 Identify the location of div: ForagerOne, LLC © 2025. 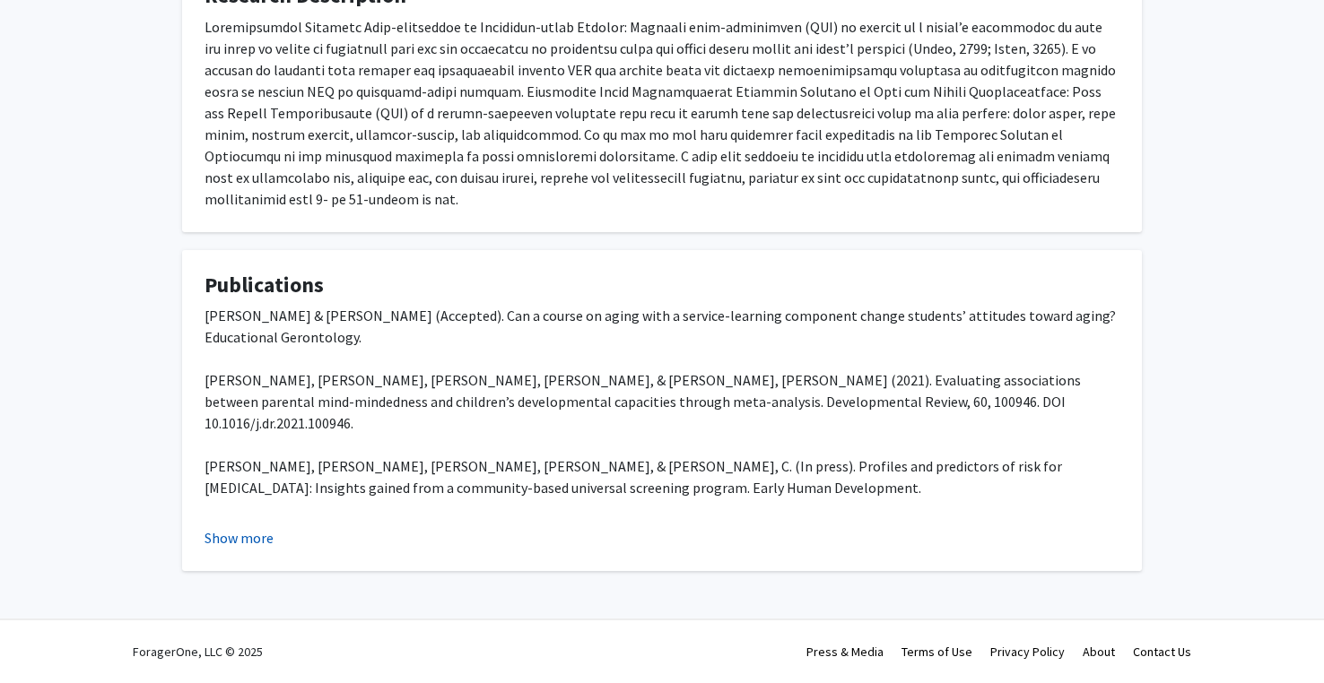
(197, 652).